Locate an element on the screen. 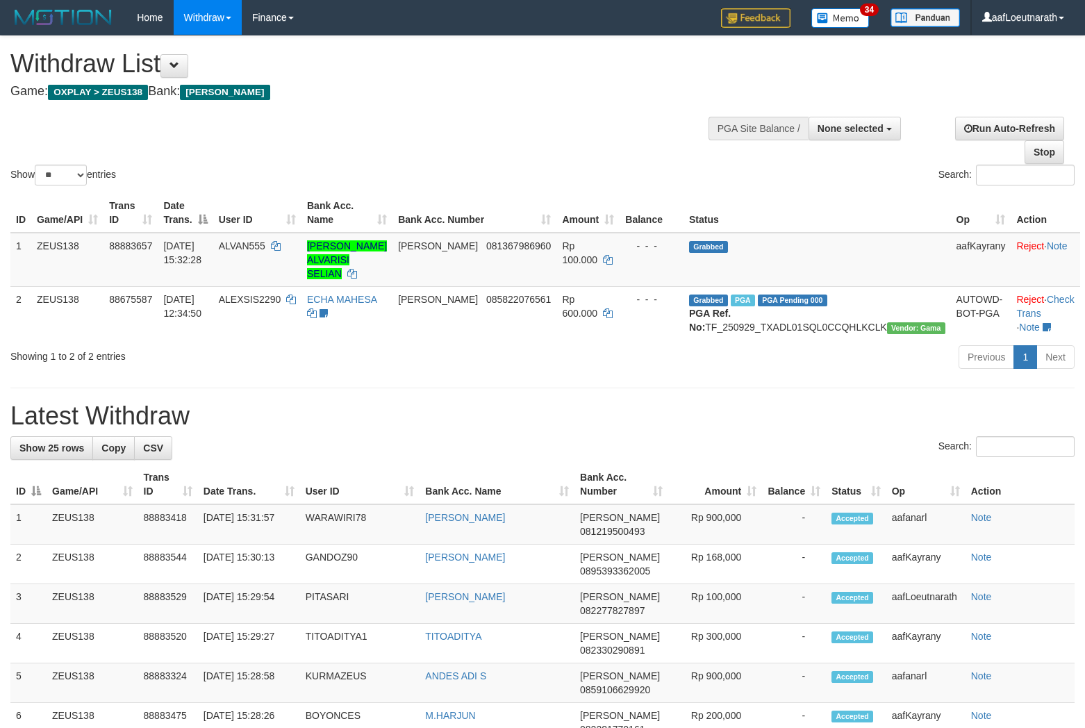 This screenshot has height=728, width=1085. td: aafanarl is located at coordinates (926, 524).